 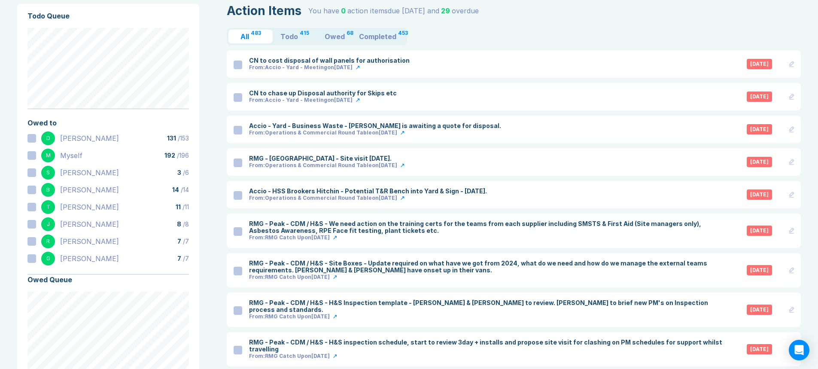 What do you see at coordinates (799, 350) in the screenshot?
I see `div: Open Intercom Messenger` at bounding box center [799, 350].